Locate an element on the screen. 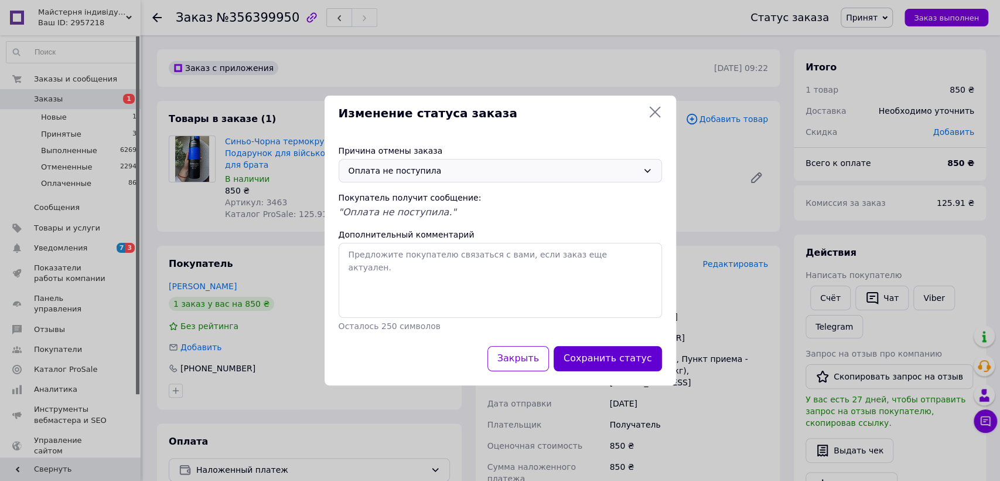 The image size is (1000, 481). button: Закрыть is located at coordinates (518, 358).